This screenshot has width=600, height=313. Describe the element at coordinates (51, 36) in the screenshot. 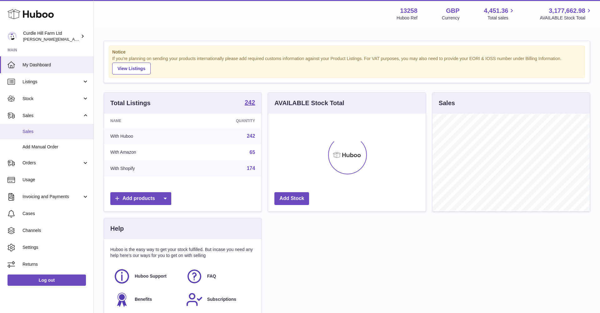

I see `div: Curdle Hill Farm Ltd` at that location.